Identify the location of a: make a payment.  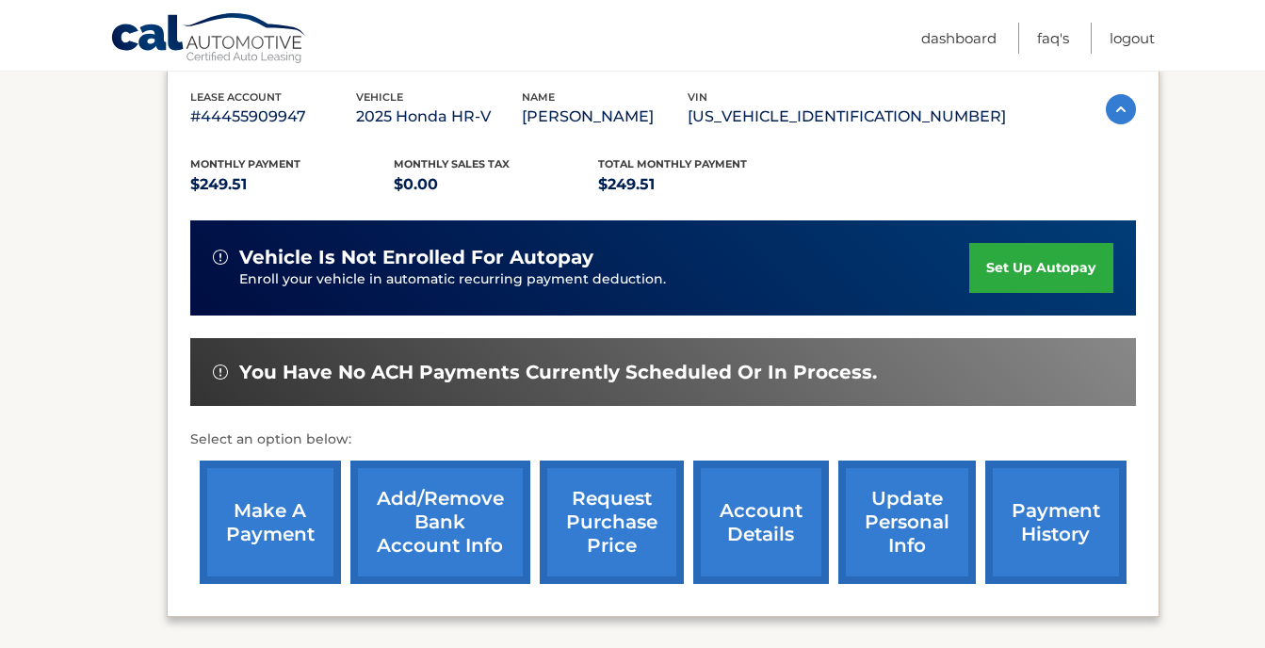
(270, 522).